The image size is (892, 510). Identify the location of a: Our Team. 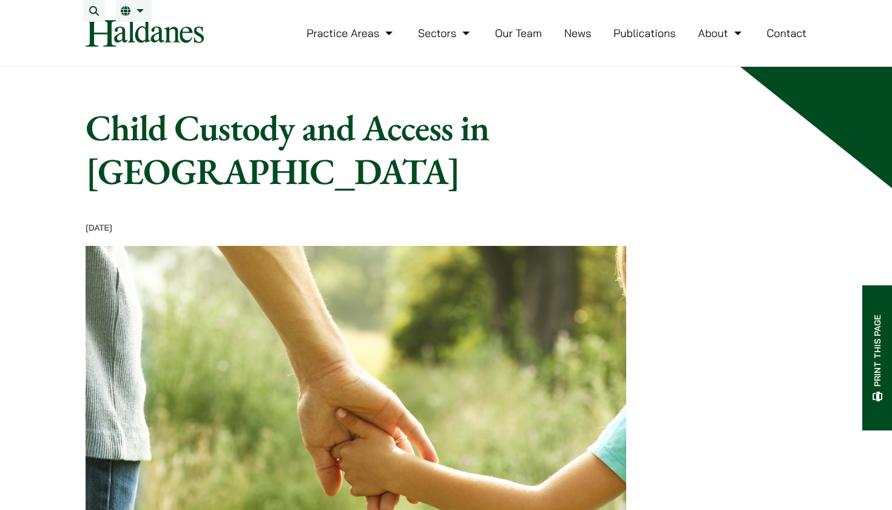
(518, 33).